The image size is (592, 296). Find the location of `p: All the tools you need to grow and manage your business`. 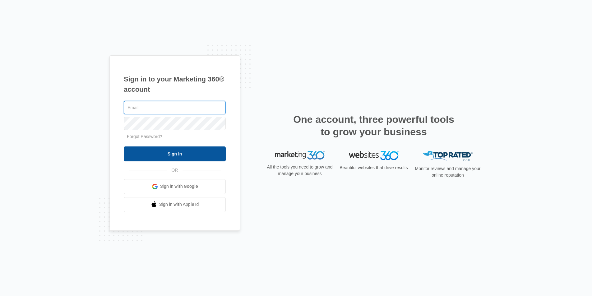

p: All the tools you need to grow and manage your business is located at coordinates (300, 170).